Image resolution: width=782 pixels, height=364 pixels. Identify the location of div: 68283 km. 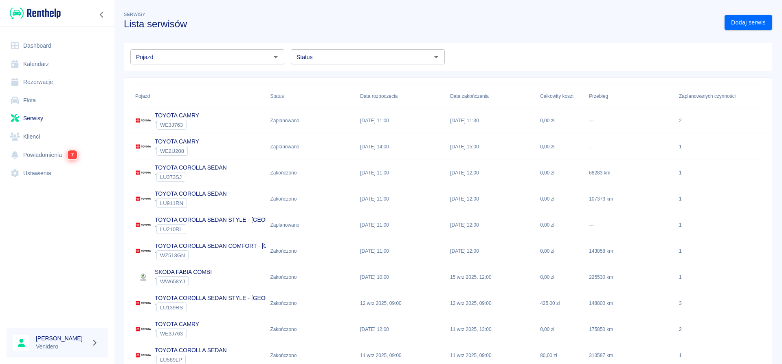
(630, 173).